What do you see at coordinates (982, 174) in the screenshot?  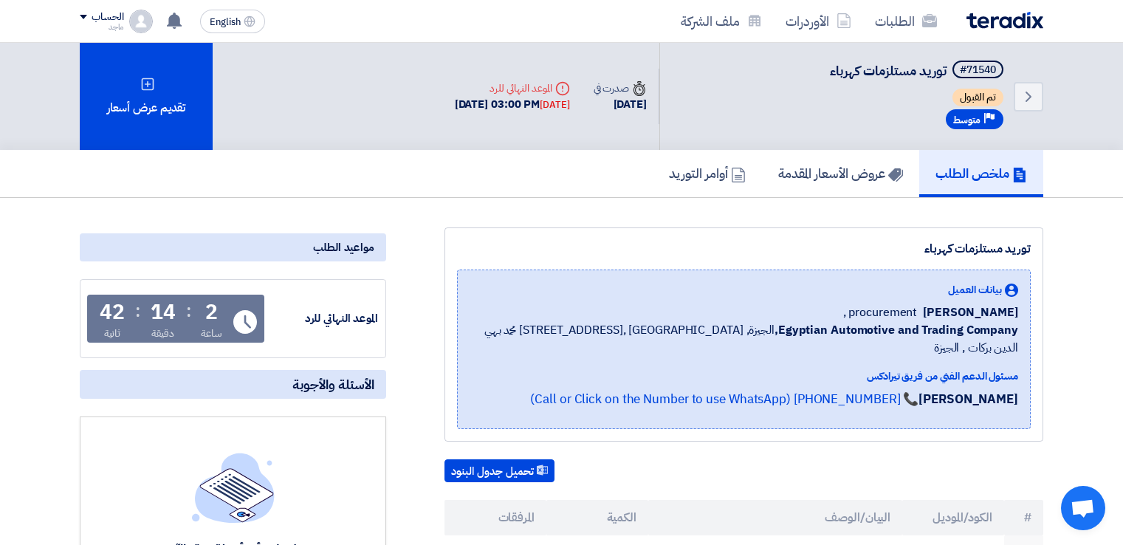 I see `a: ملخص الطلب` at bounding box center [982, 174].